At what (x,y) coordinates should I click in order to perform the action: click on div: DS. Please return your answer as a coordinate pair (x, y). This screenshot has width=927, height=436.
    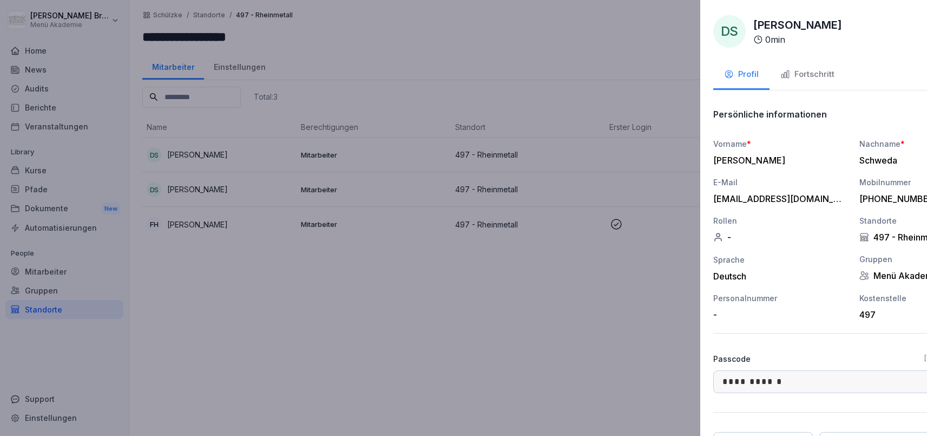
    Looking at the image, I should click on (730, 31).